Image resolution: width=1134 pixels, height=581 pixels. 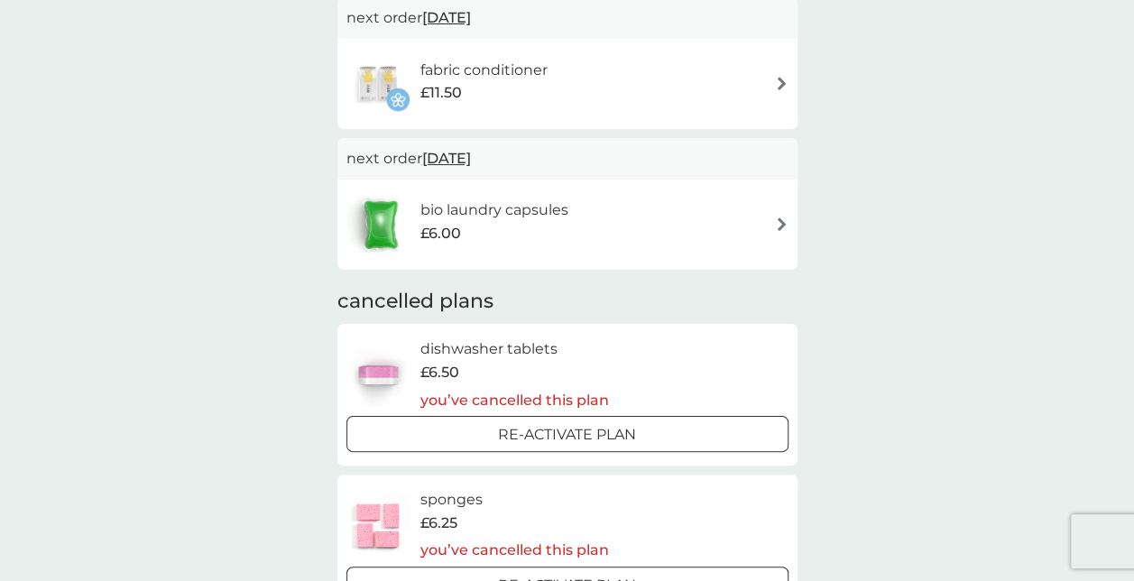 I want to click on h2: cancelled plans, so click(x=568, y=301).